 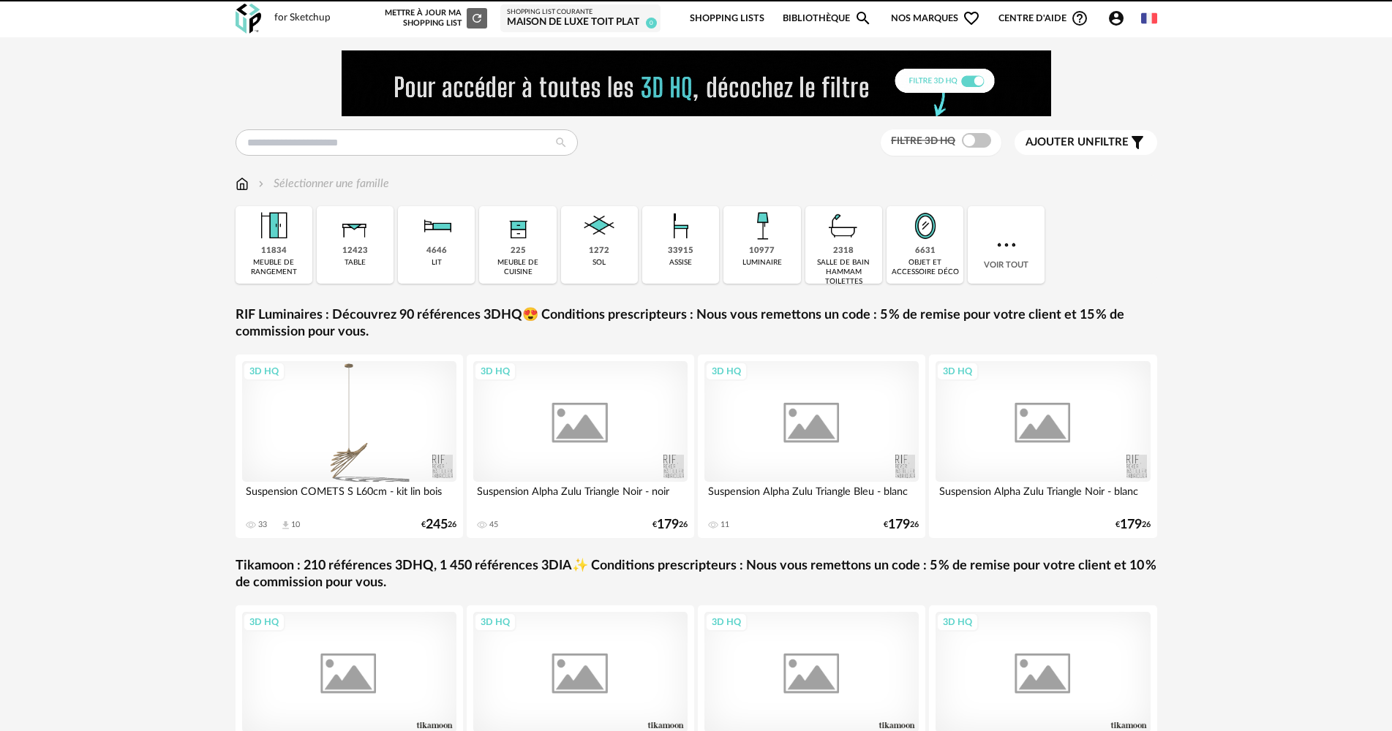 I want to click on a: 3D HQ Suspension Alpha Zulu Triangle Noir - blanc €17926, so click(x=1043, y=446).